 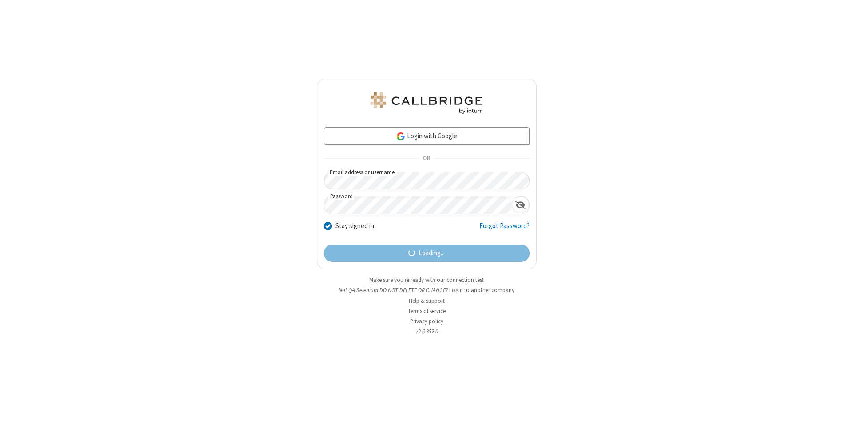 What do you see at coordinates (427, 180) in the screenshot?
I see `input: Email address or username` at bounding box center [427, 180].